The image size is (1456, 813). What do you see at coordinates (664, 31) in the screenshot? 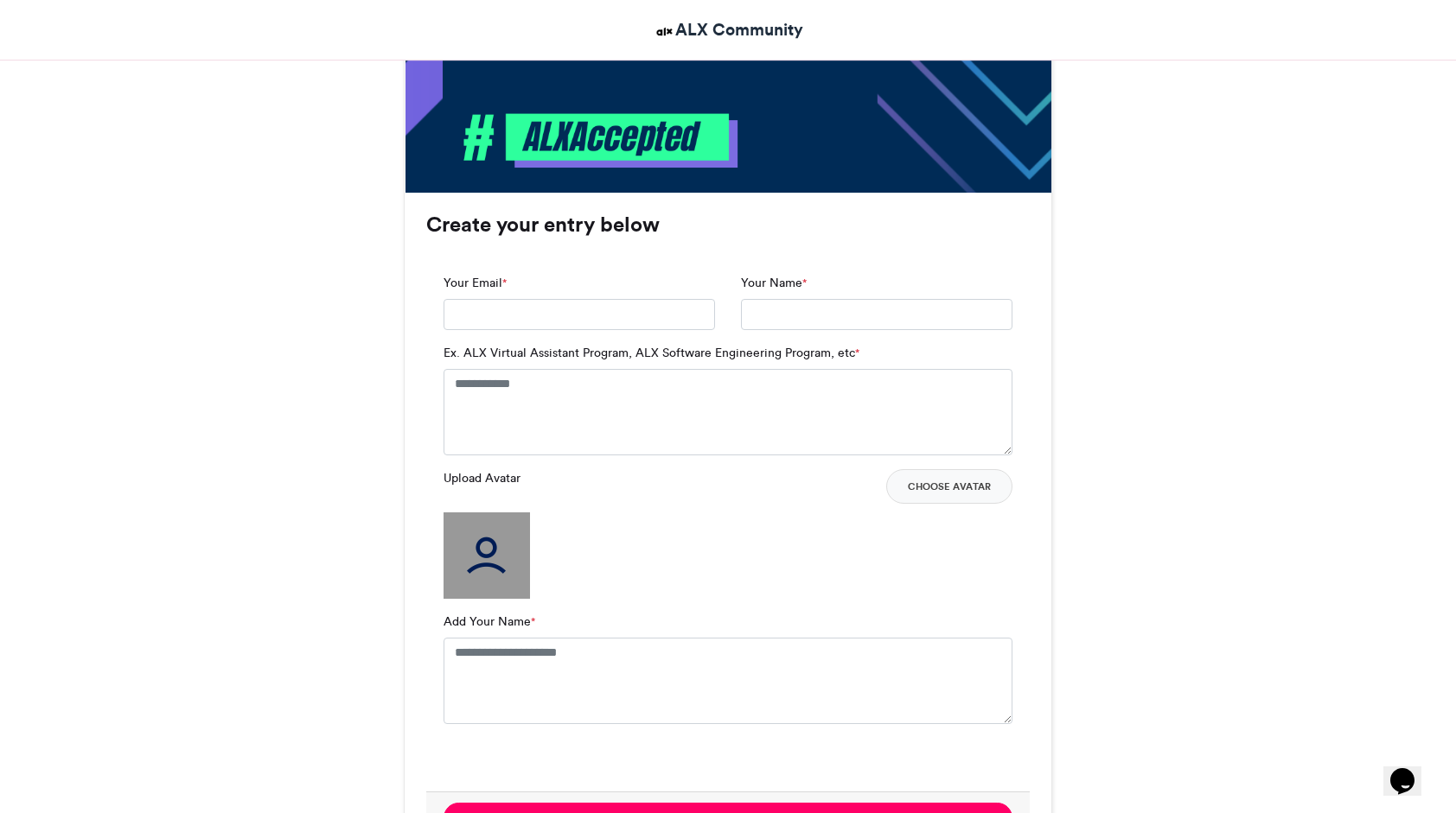
I see `img: ALX Community` at bounding box center [664, 31].